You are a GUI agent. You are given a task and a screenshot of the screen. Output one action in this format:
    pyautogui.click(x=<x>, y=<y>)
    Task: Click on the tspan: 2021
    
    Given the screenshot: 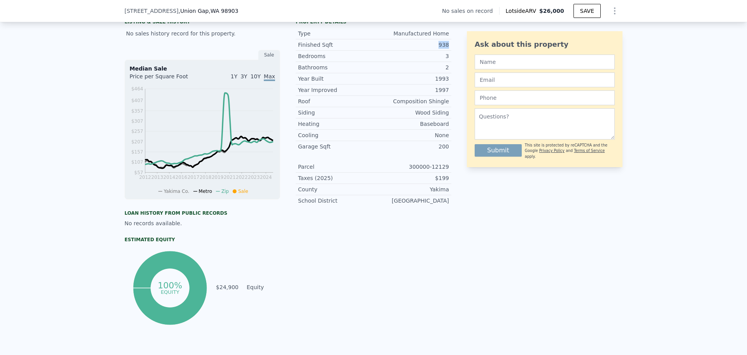 What is the action you would take?
    pyautogui.click(x=230, y=177)
    